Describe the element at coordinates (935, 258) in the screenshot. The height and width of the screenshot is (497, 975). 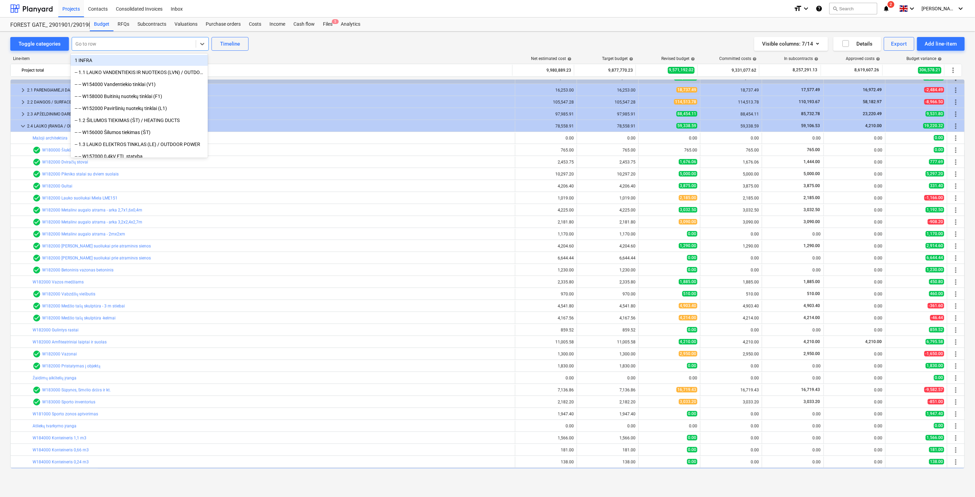
I see `span: 6,644.44` at that location.